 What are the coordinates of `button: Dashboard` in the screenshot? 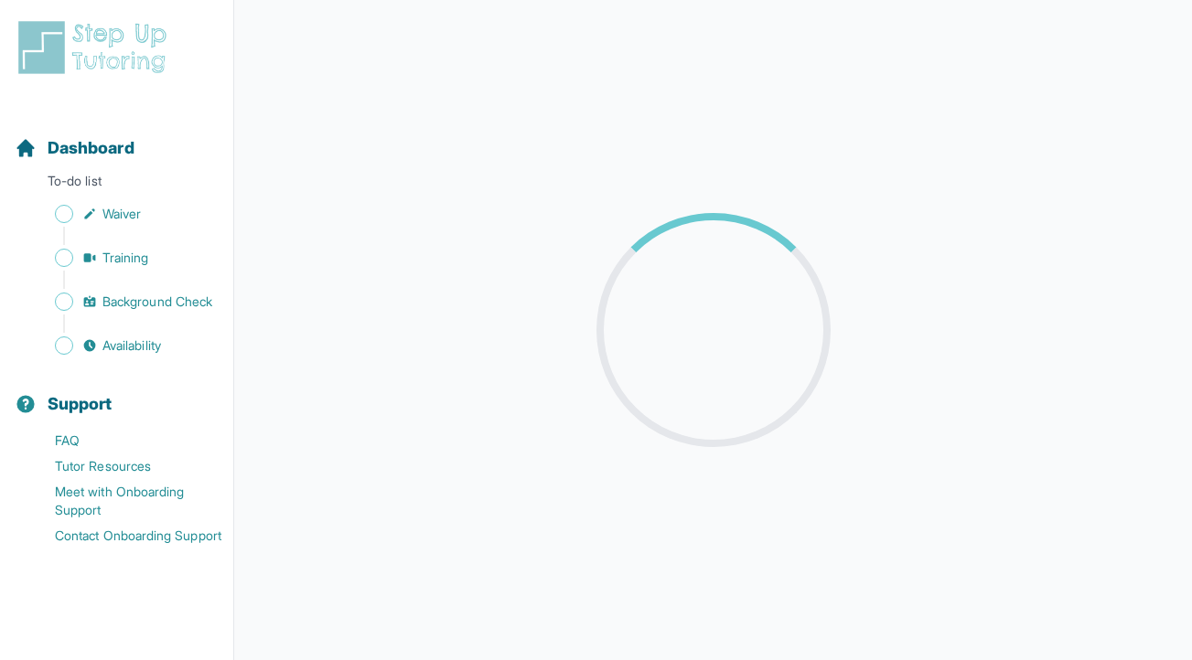 It's located at (116, 137).